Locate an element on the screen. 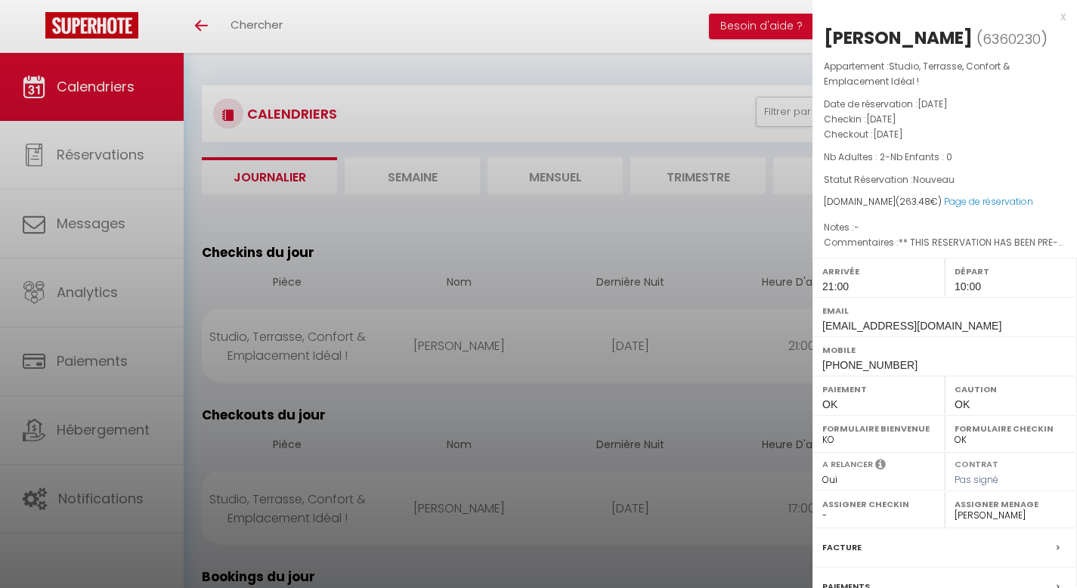 This screenshot has width=1077, height=588. label: Assigner Menage is located at coordinates (1010, 504).